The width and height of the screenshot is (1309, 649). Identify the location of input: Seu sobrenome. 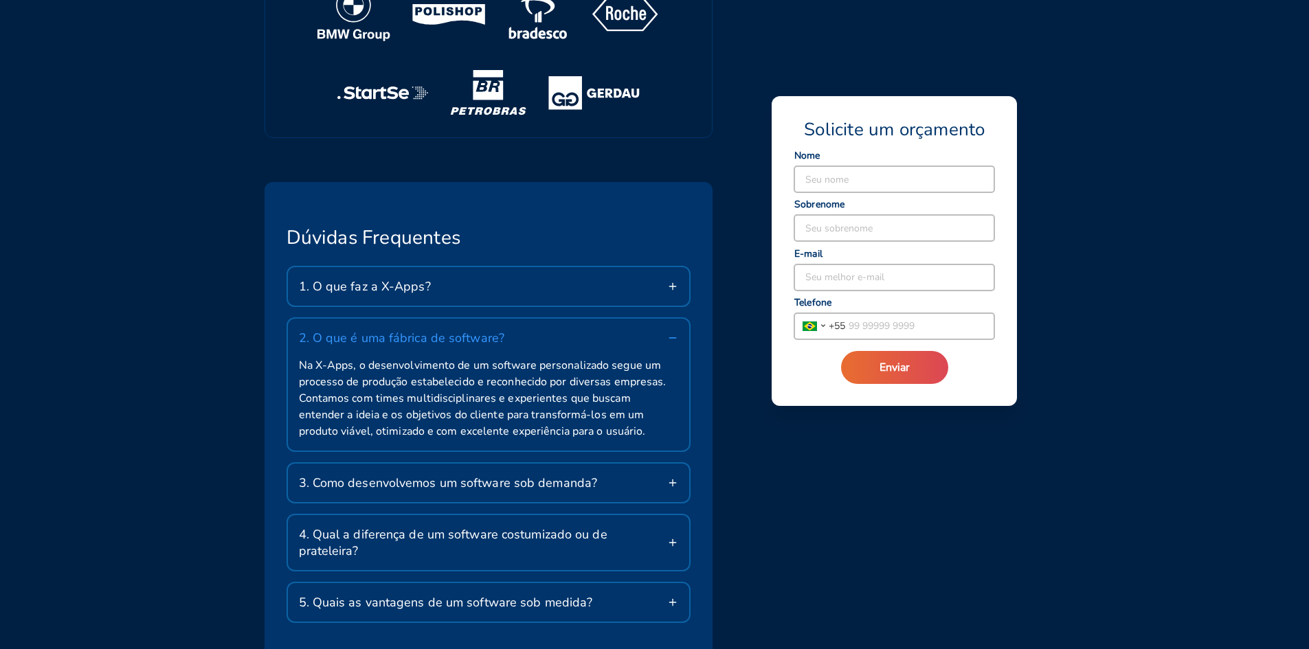
(894, 228).